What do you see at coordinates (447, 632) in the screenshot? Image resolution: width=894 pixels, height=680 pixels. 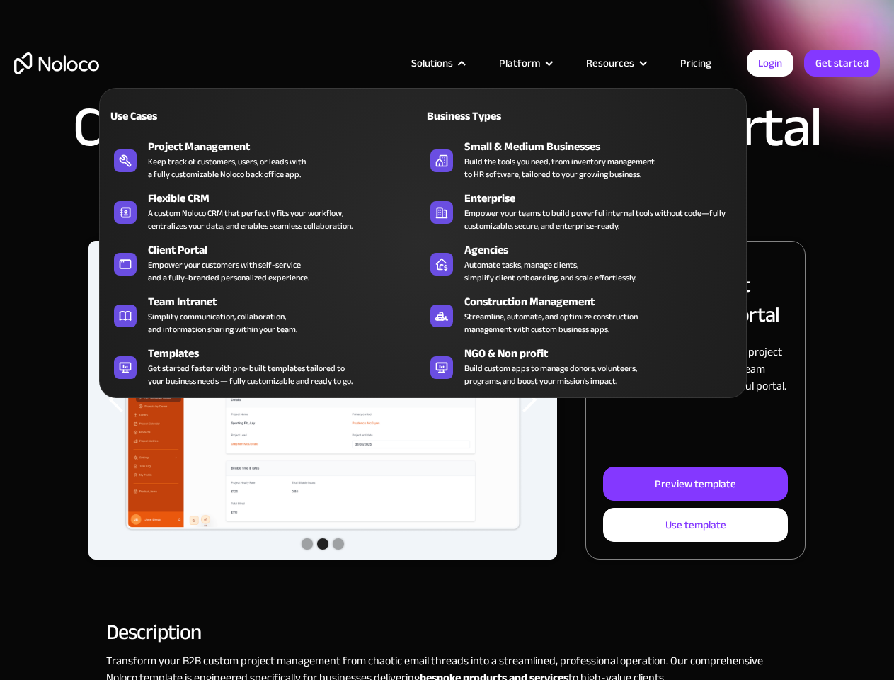 I see `h2: Description` at bounding box center [447, 632].